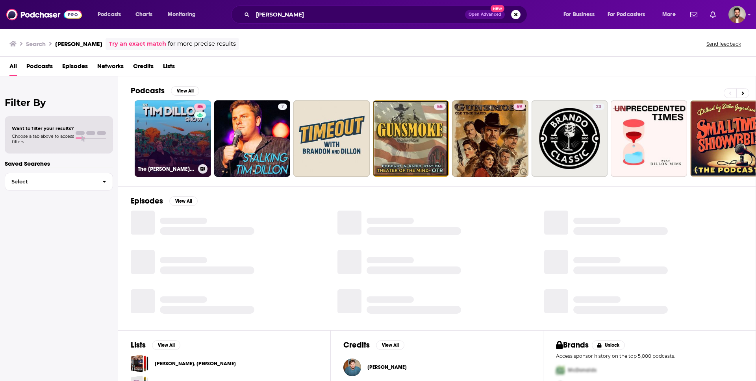 The width and height of the screenshot is (756, 381). I want to click on h2: Credits, so click(356, 345).